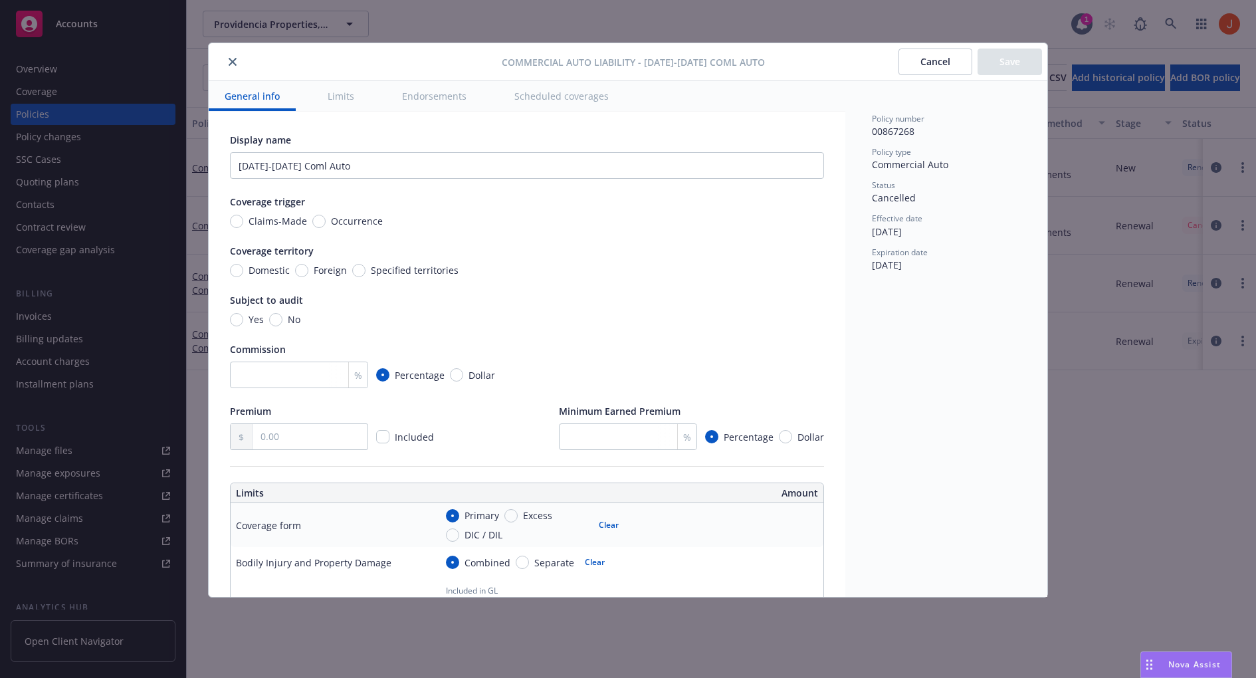 The height and width of the screenshot is (678, 1256). What do you see at coordinates (453, 562) in the screenshot?
I see `input: Combined` at bounding box center [453, 562].